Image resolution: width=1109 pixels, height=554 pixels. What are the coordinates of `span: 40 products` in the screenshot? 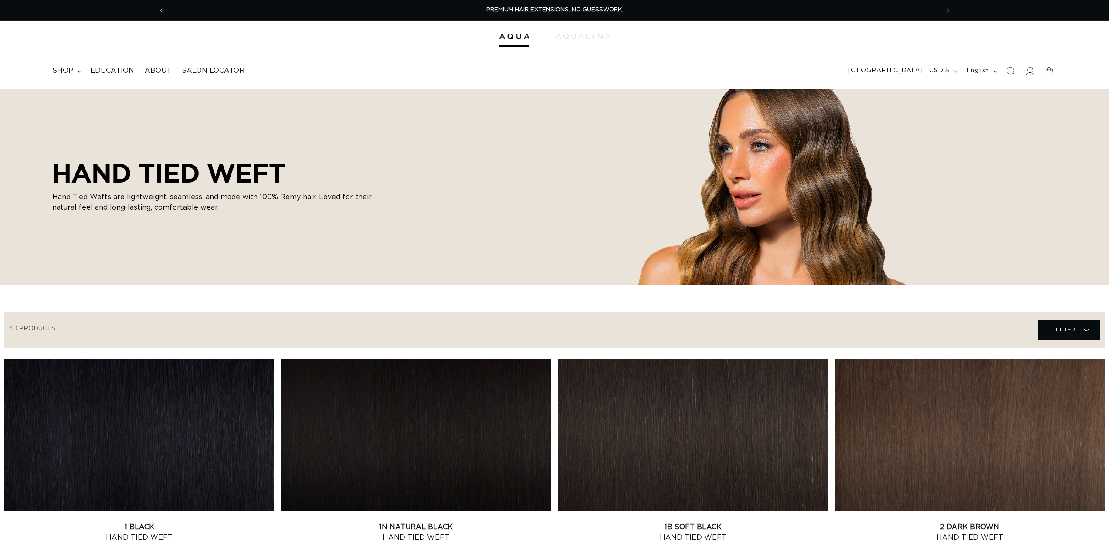 It's located at (32, 329).